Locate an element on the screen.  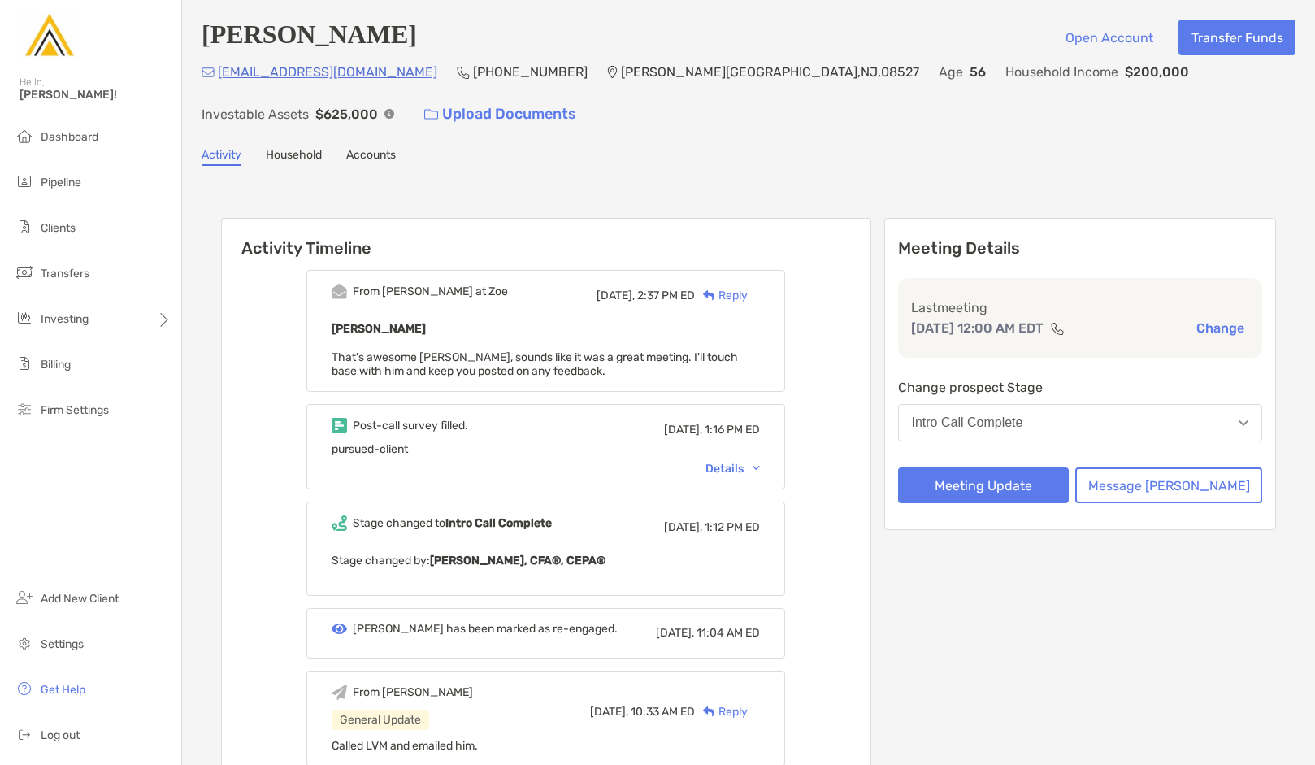
img: billing icon is located at coordinates (24, 363).